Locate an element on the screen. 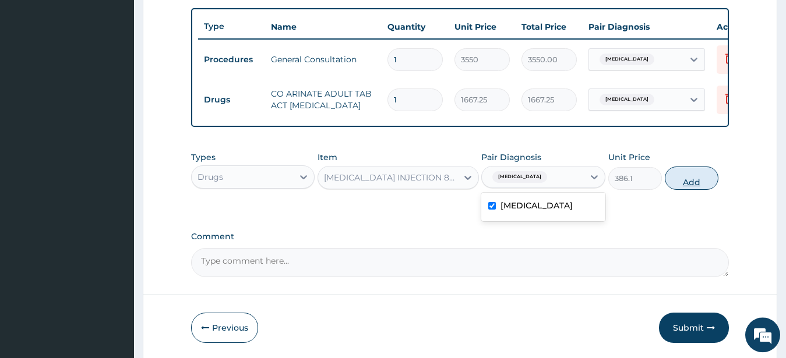  th: Total Price is located at coordinates (549, 27).